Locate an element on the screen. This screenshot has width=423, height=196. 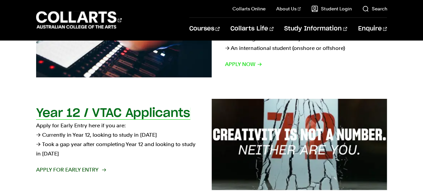
a: Student Login is located at coordinates (331, 9).